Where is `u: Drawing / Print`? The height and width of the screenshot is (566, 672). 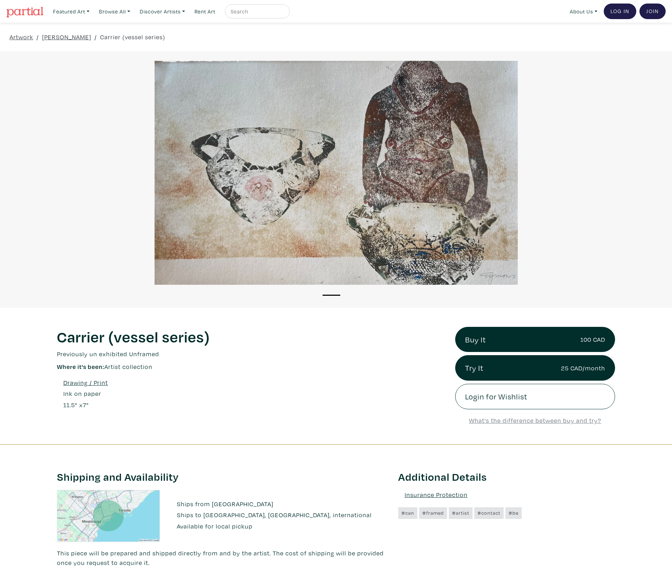 u: Drawing / Print is located at coordinates (86, 382).